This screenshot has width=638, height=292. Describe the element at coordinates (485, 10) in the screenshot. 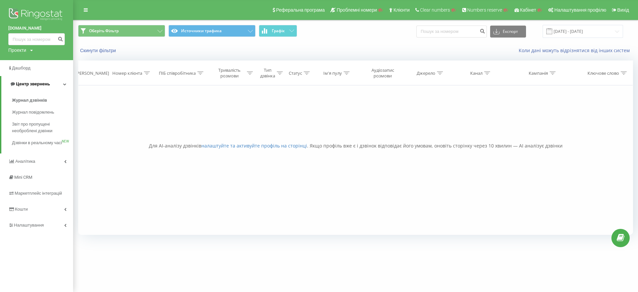

I see `span: Numbers reserve` at that location.